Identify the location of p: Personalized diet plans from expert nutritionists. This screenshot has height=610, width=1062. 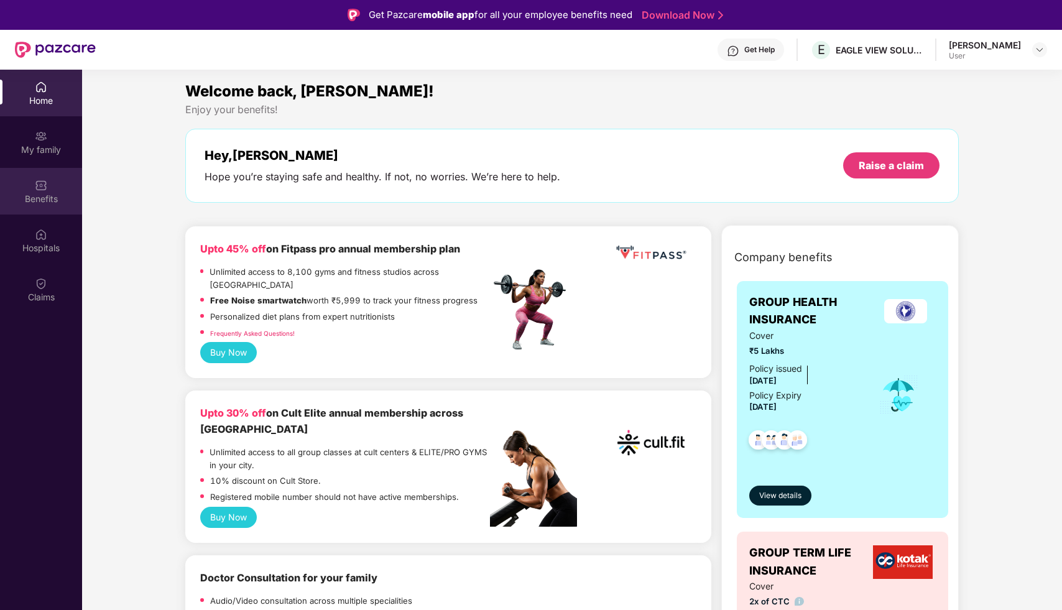
(302, 317).